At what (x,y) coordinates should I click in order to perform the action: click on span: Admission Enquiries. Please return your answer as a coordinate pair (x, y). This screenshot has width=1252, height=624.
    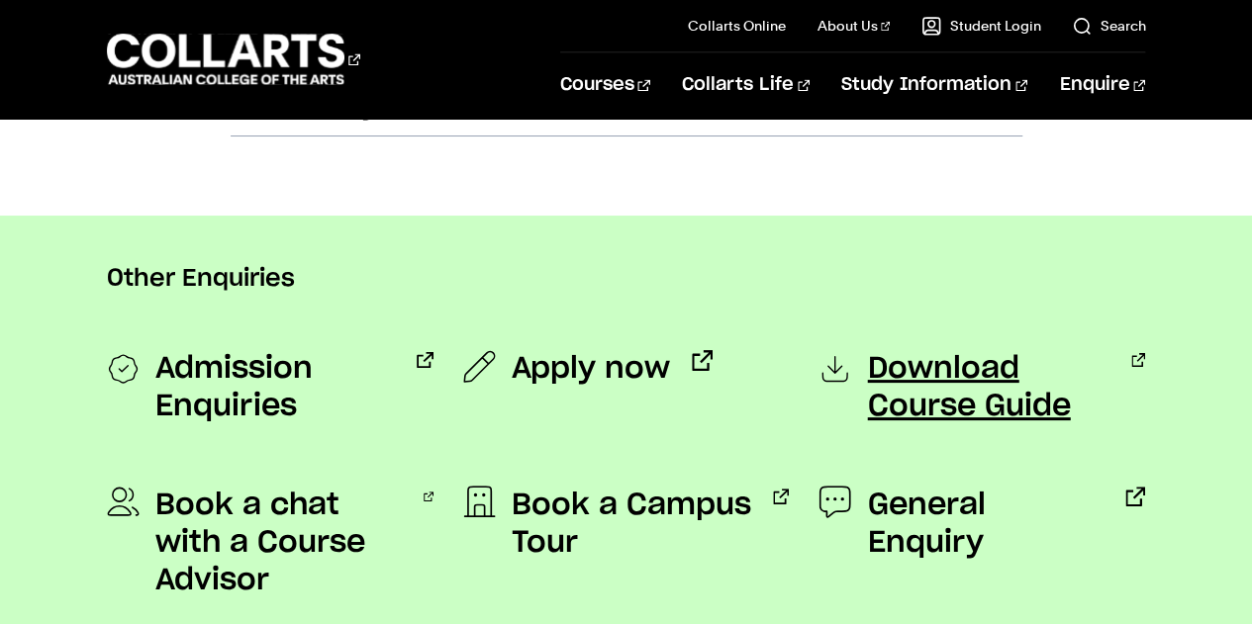
    Looking at the image, I should click on (275, 388).